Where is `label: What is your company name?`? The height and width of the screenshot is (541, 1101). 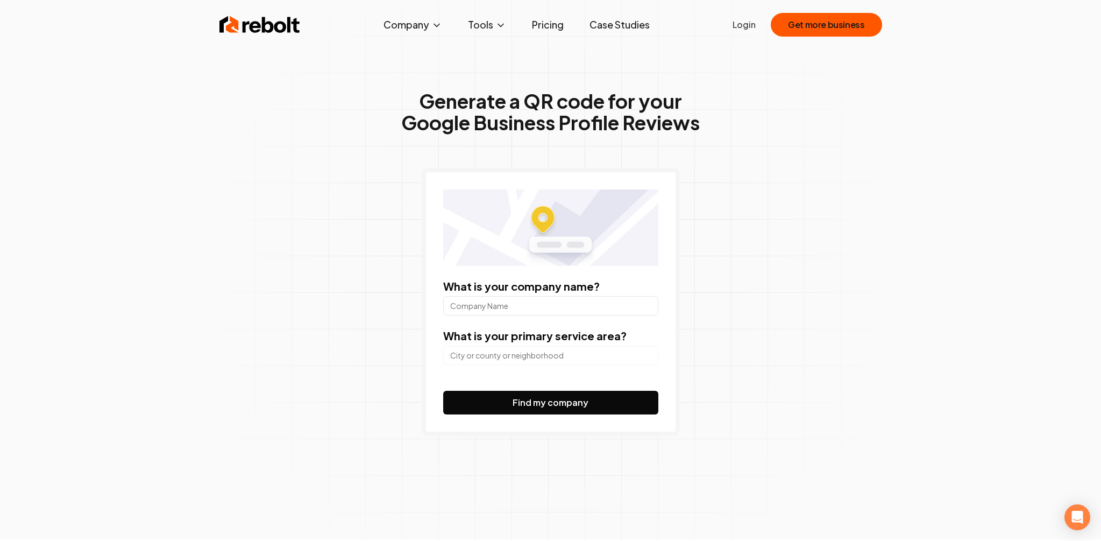
label: What is your company name? is located at coordinates (521, 286).